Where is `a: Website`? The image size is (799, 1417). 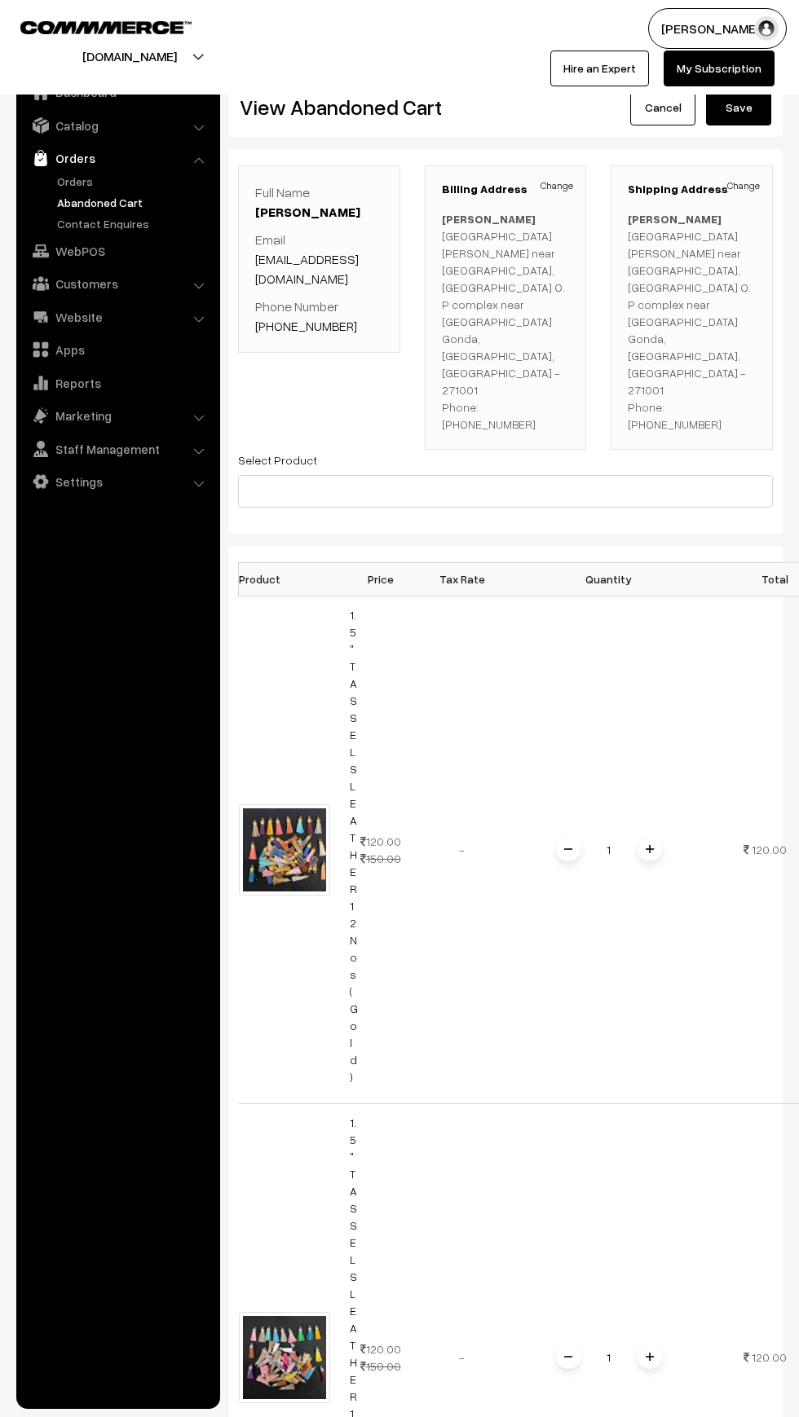
a: Website is located at coordinates (117, 317).